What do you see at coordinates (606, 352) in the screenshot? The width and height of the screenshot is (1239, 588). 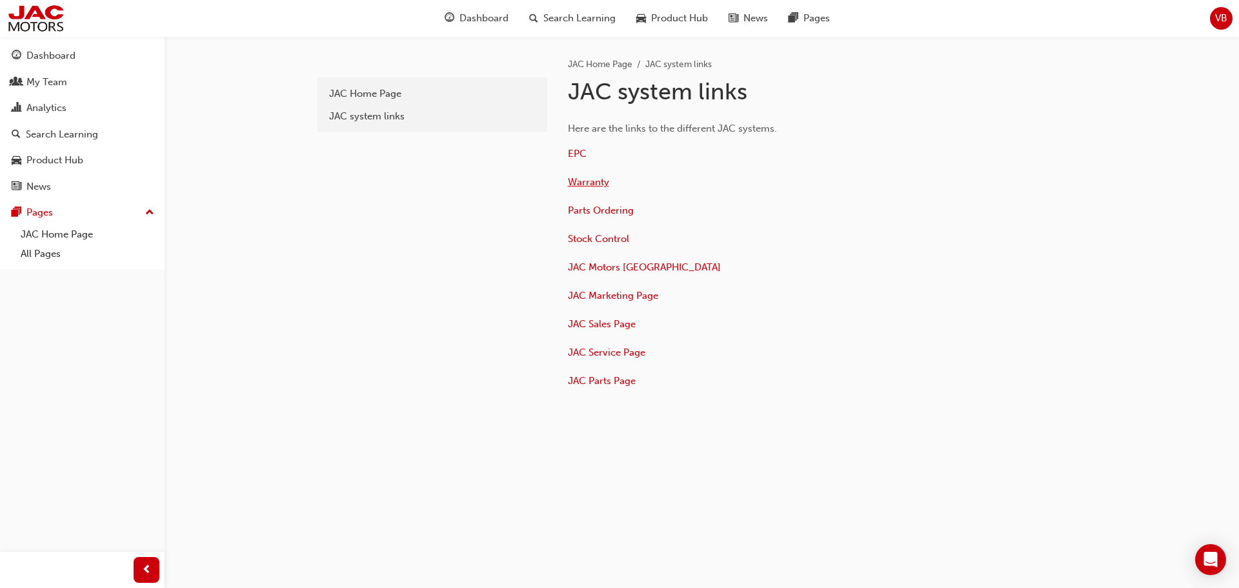 I see `span: JAC Service Page` at bounding box center [606, 352].